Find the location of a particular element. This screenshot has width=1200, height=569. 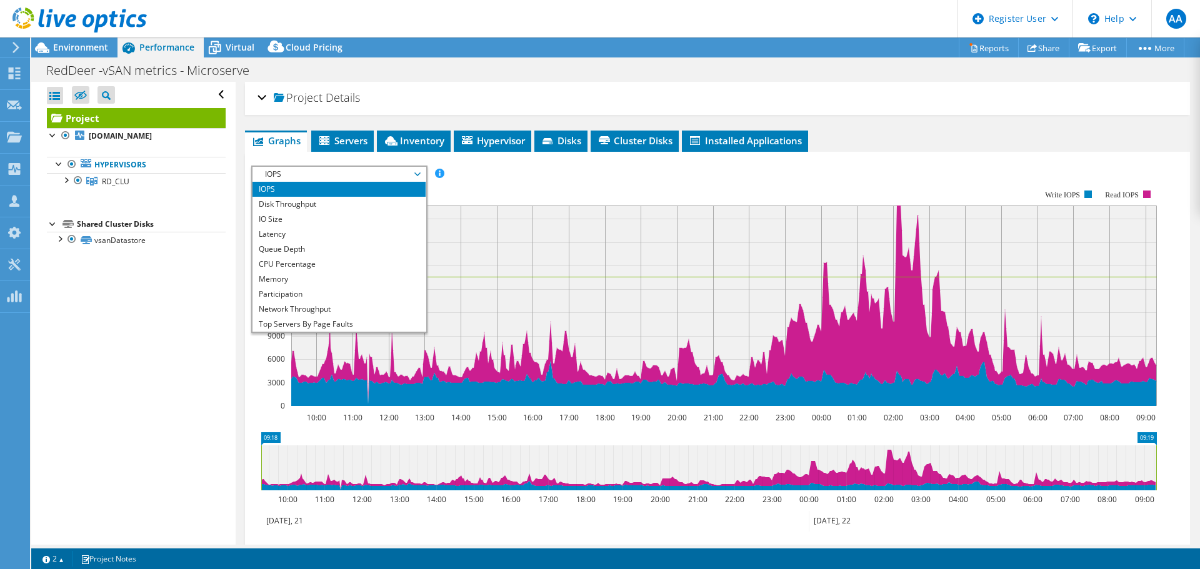

a: vsanDatastore is located at coordinates (136, 240).